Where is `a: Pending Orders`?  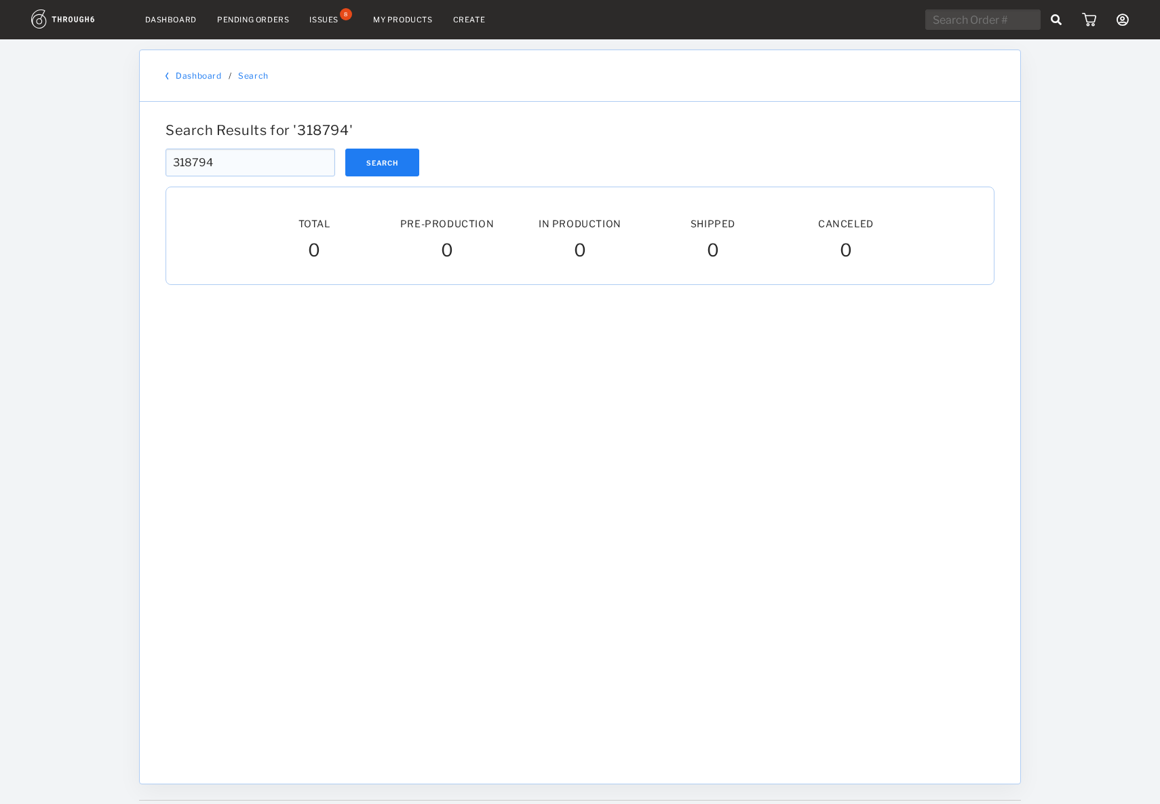
a: Pending Orders is located at coordinates (253, 20).